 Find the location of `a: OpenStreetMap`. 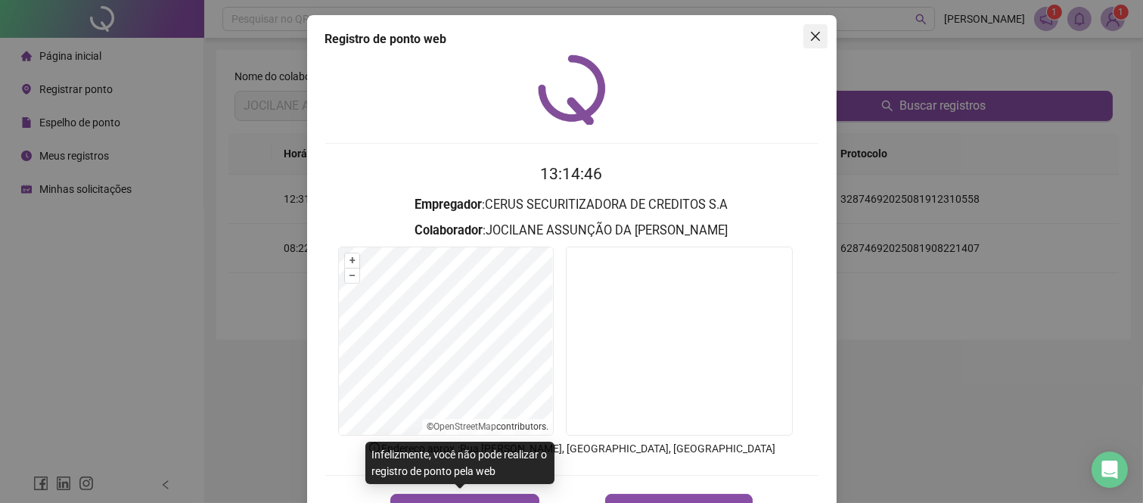

a: OpenStreetMap is located at coordinates (465, 427).